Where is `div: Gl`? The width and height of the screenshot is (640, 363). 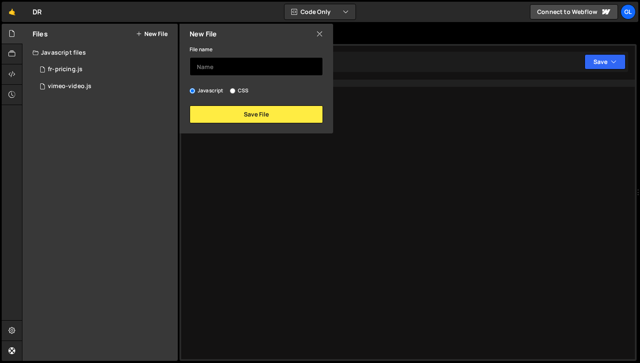
div: Gl is located at coordinates (628, 12).